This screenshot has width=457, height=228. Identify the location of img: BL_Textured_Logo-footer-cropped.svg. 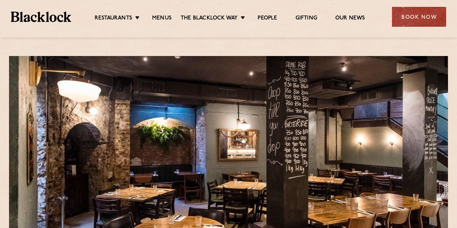
(41, 17).